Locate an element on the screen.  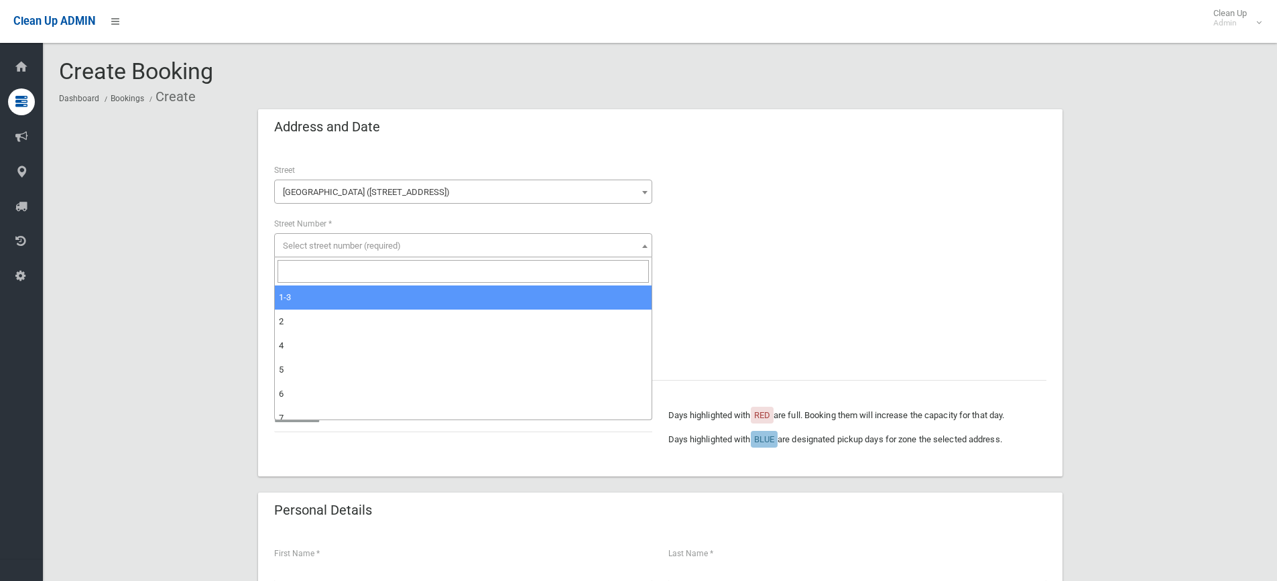
small: Admin is located at coordinates (1230, 23).